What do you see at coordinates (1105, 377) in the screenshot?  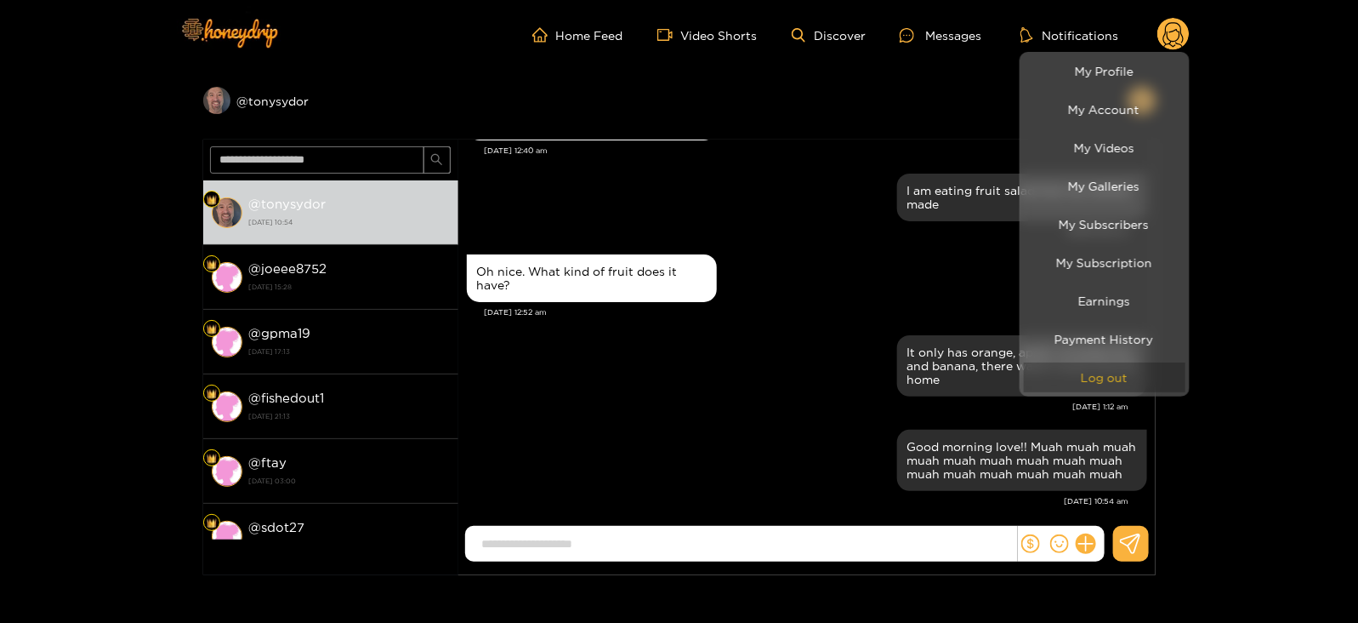 I see `button: Log out` at bounding box center [1105, 377].